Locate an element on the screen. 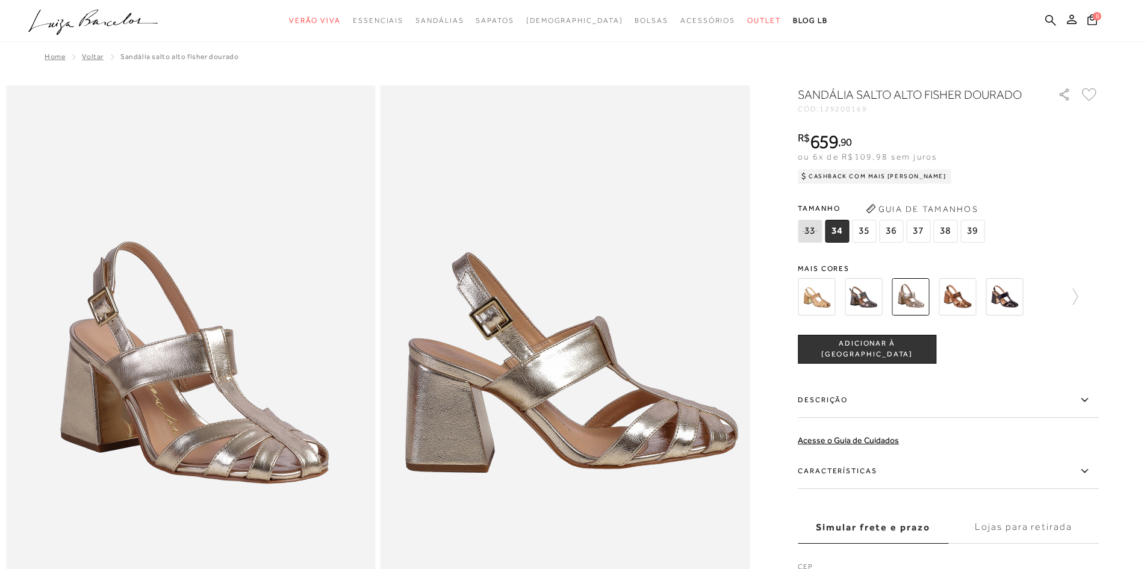 The height and width of the screenshot is (569, 1147). h1: Sandália salto alto fisher dourado is located at coordinates (911, 95).